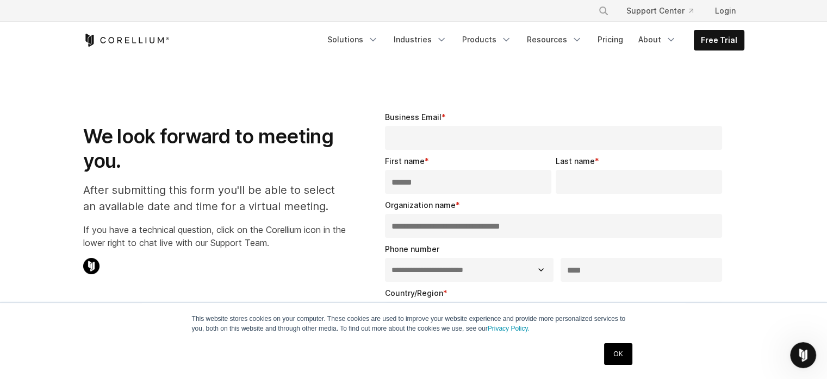  What do you see at coordinates (214, 198) in the screenshot?
I see `p: After submitting this form you'll be able to select an available date and time for a virtual meet...` at bounding box center [214, 198].